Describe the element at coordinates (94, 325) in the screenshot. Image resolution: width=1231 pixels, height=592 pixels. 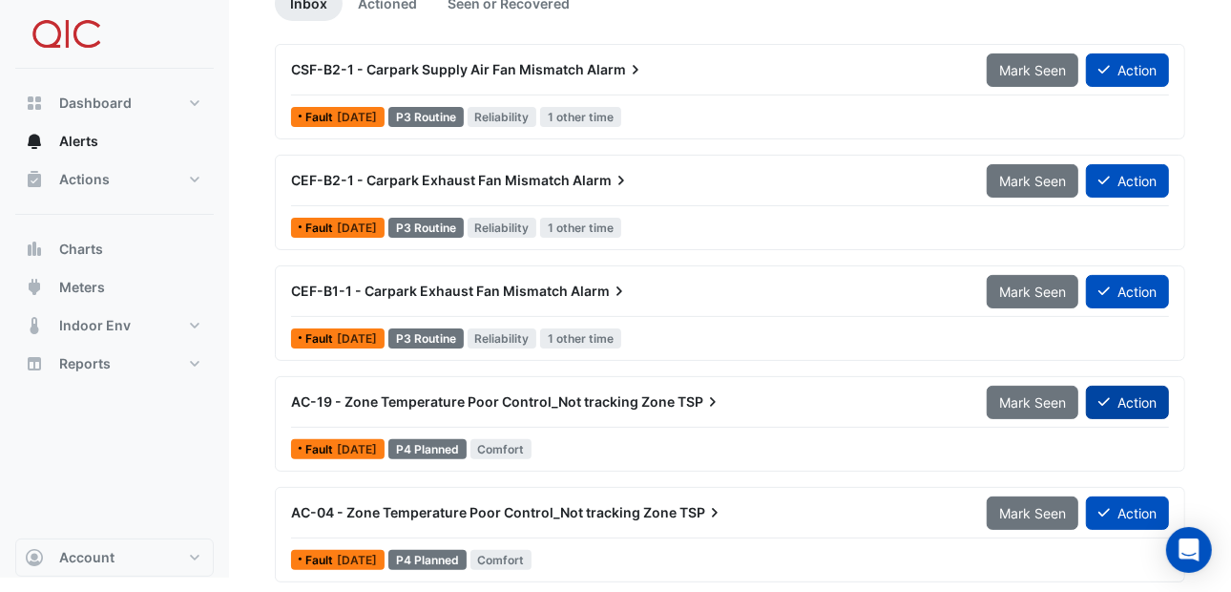
I see `span: Indoor Env` at that location.